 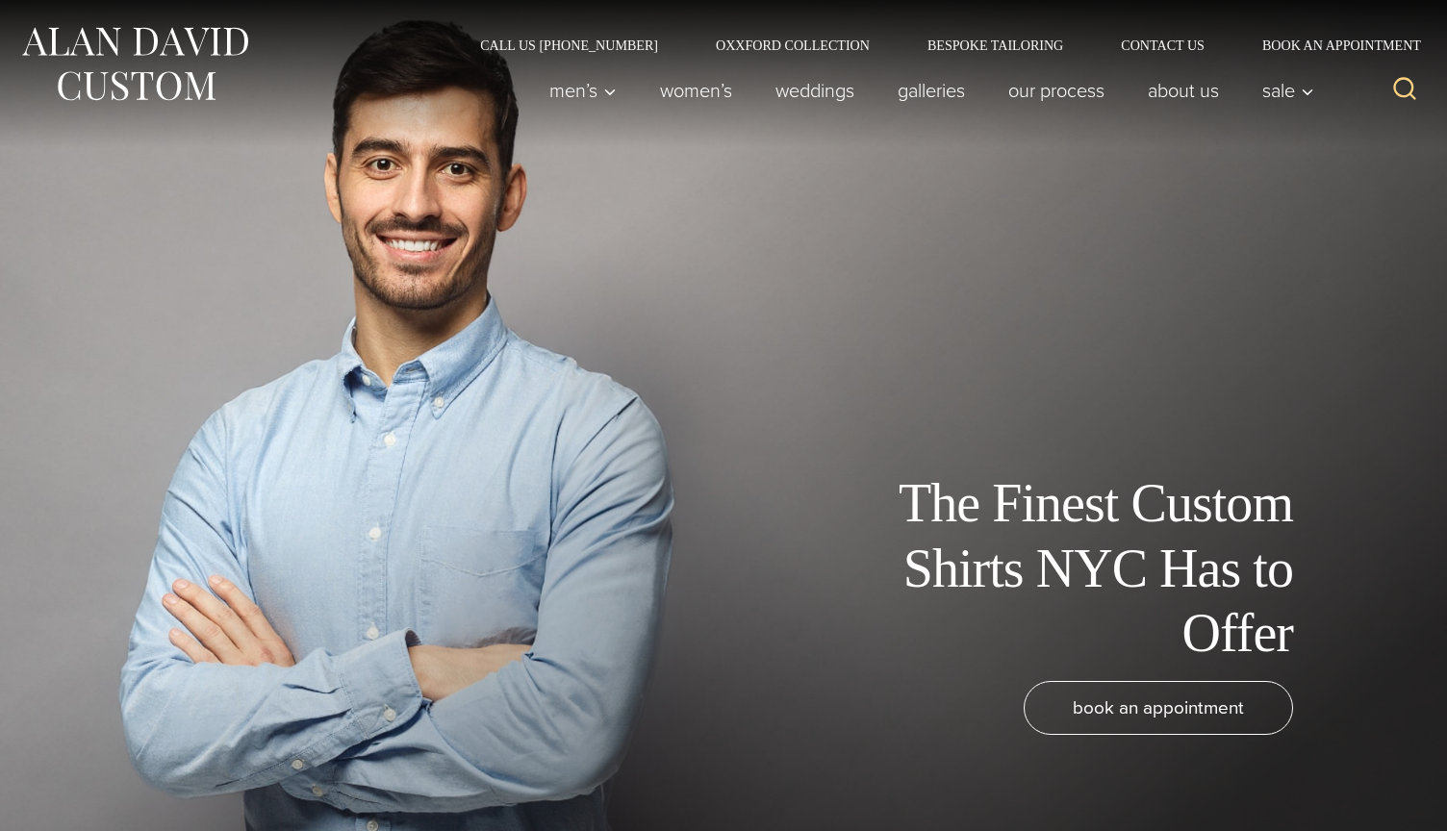 What do you see at coordinates (1330, 45) in the screenshot?
I see `a: Book an Appointment` at bounding box center [1330, 45].